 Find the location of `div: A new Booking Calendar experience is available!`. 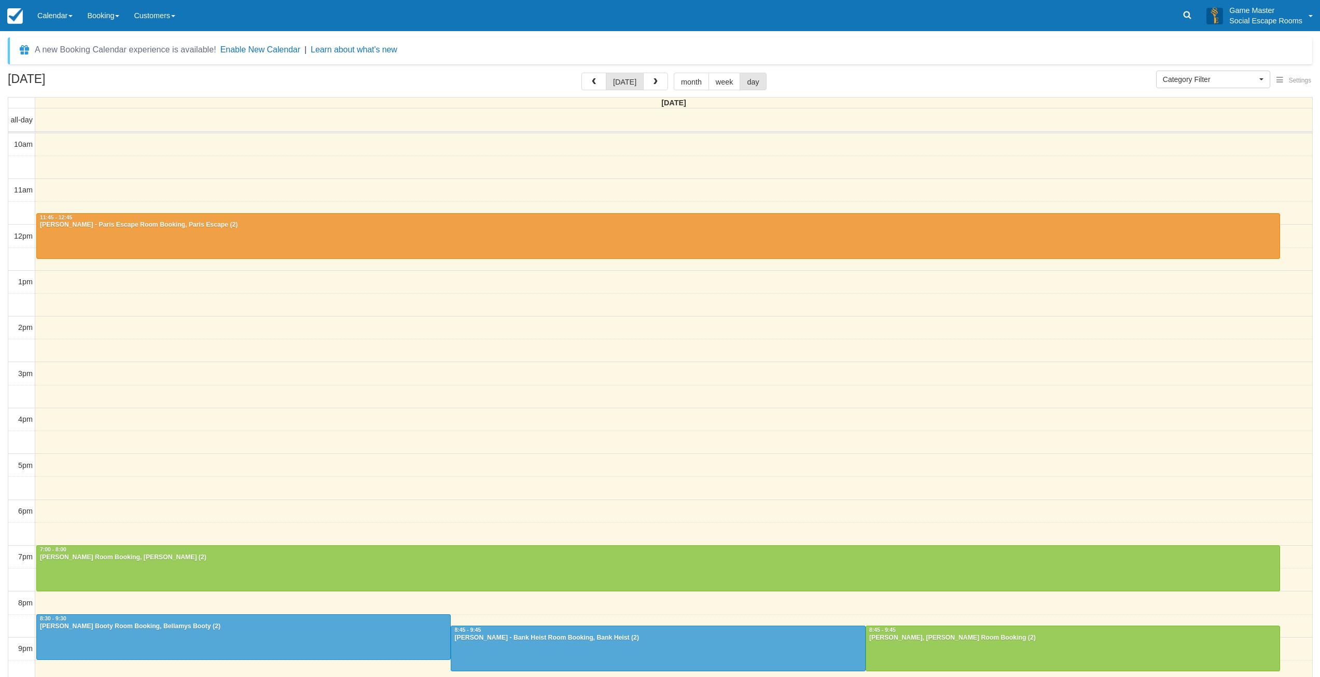

div: A new Booking Calendar experience is available! is located at coordinates (126, 50).